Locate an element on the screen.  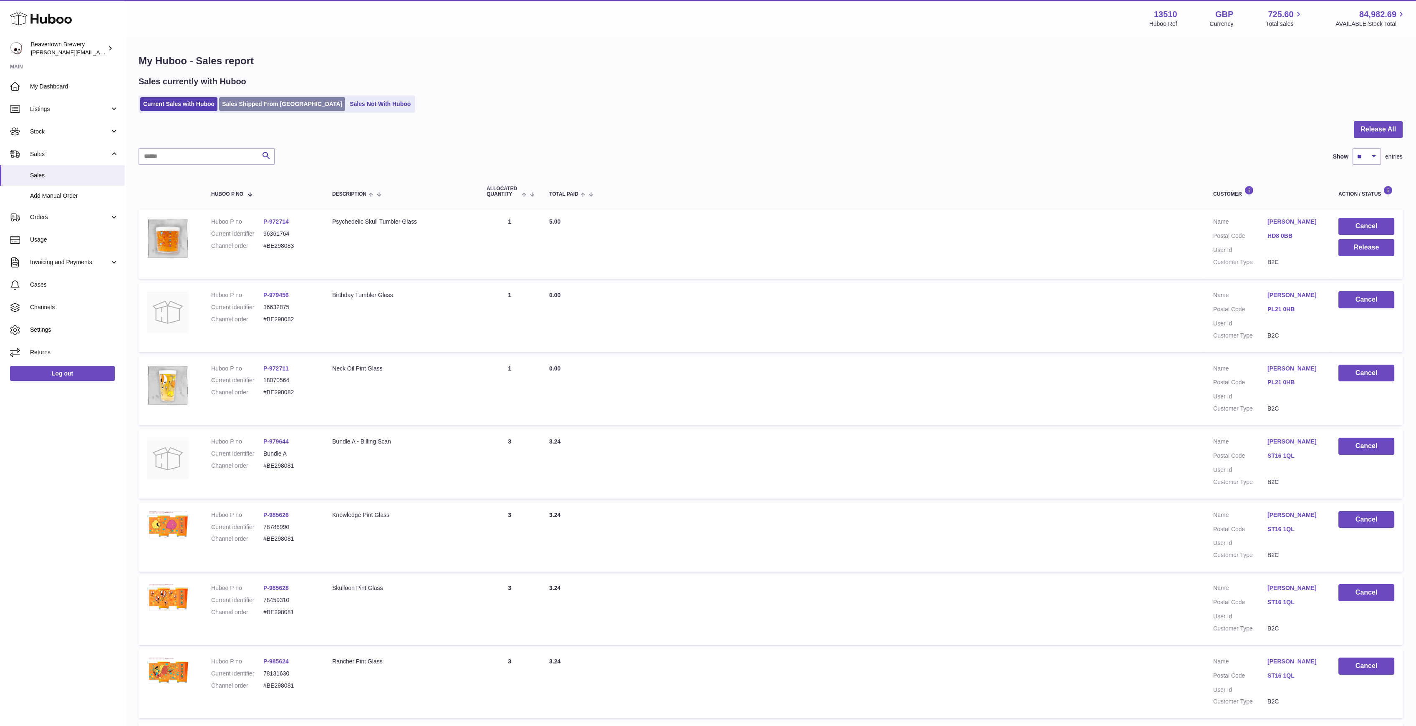
dd: 36632875 is located at coordinates (289, 307).